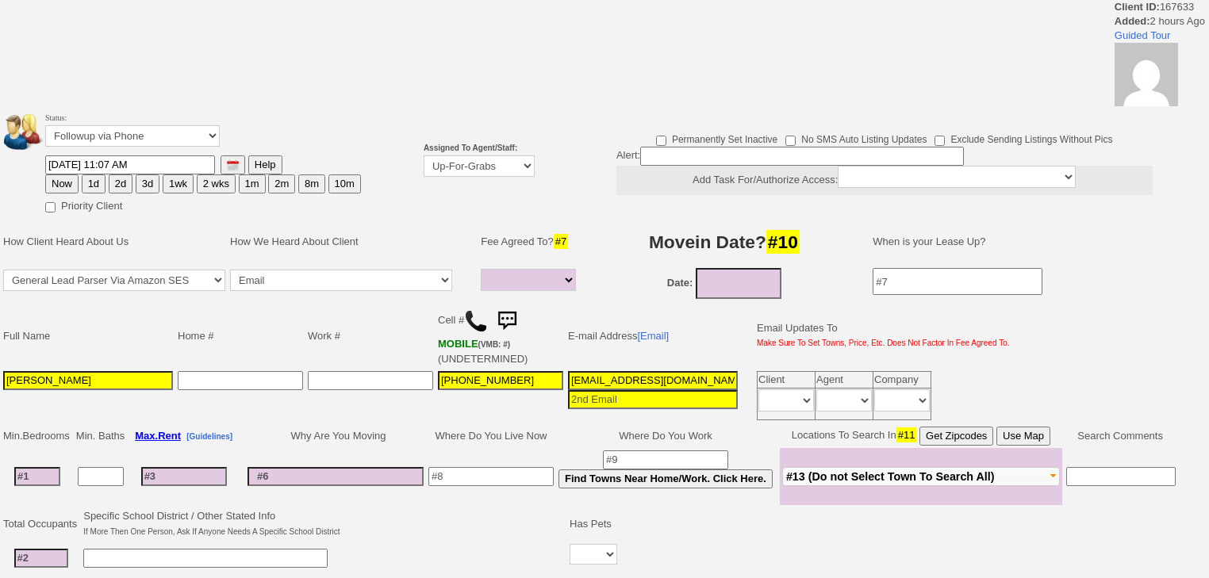  Describe the element at coordinates (312, 184) in the screenshot. I see `button: 8m` at that location.